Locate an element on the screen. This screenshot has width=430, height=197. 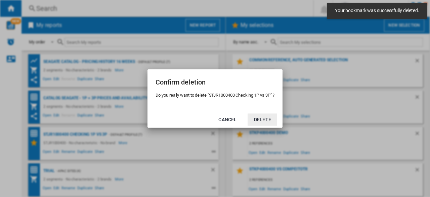
button: Delete is located at coordinates (263, 119).